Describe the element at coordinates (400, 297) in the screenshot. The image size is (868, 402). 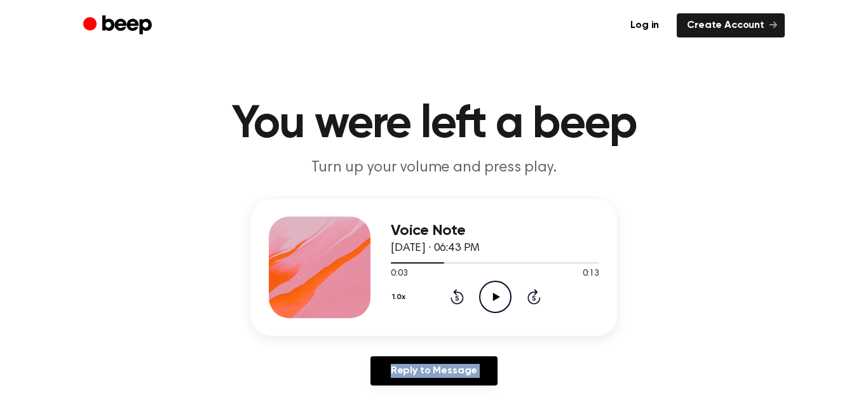
I see `button: 1.0x` at that location.